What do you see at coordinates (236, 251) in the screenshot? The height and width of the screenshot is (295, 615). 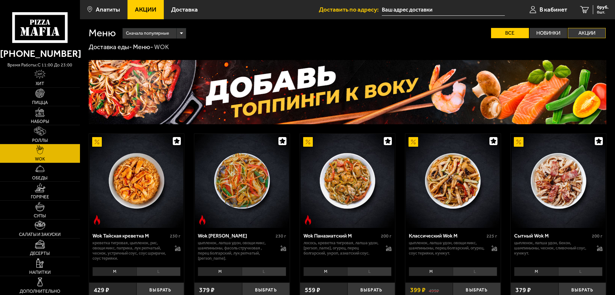 I see `p: цыпленок, лапша удон, овощи микс, шампиньоны, фасоль стручковая , перец болгарский, лук репчатый,...` at bounding box center [236, 251].